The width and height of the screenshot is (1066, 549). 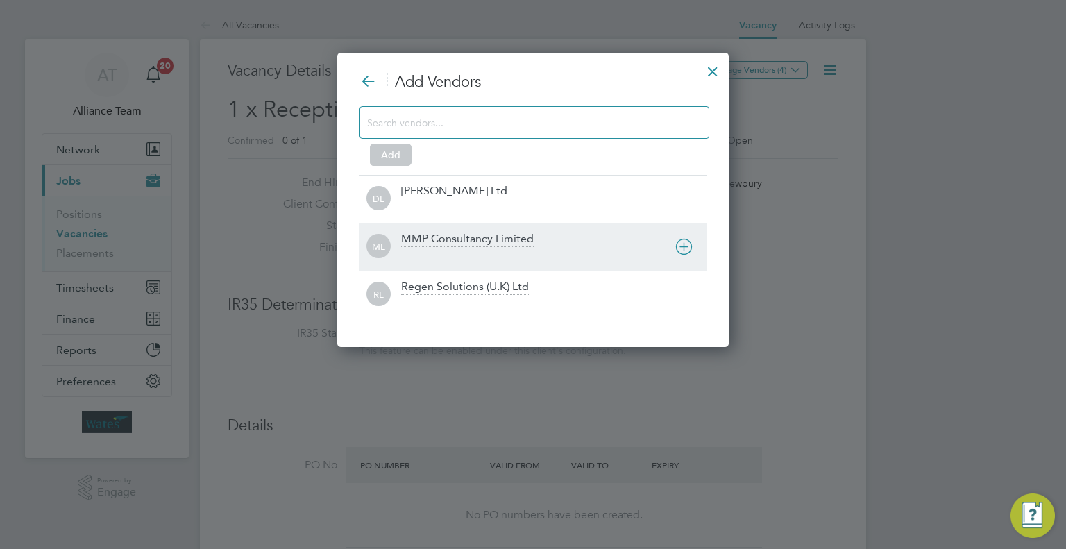 What do you see at coordinates (1032, 516) in the screenshot?
I see `button: Engage Resource Center` at bounding box center [1032, 516].